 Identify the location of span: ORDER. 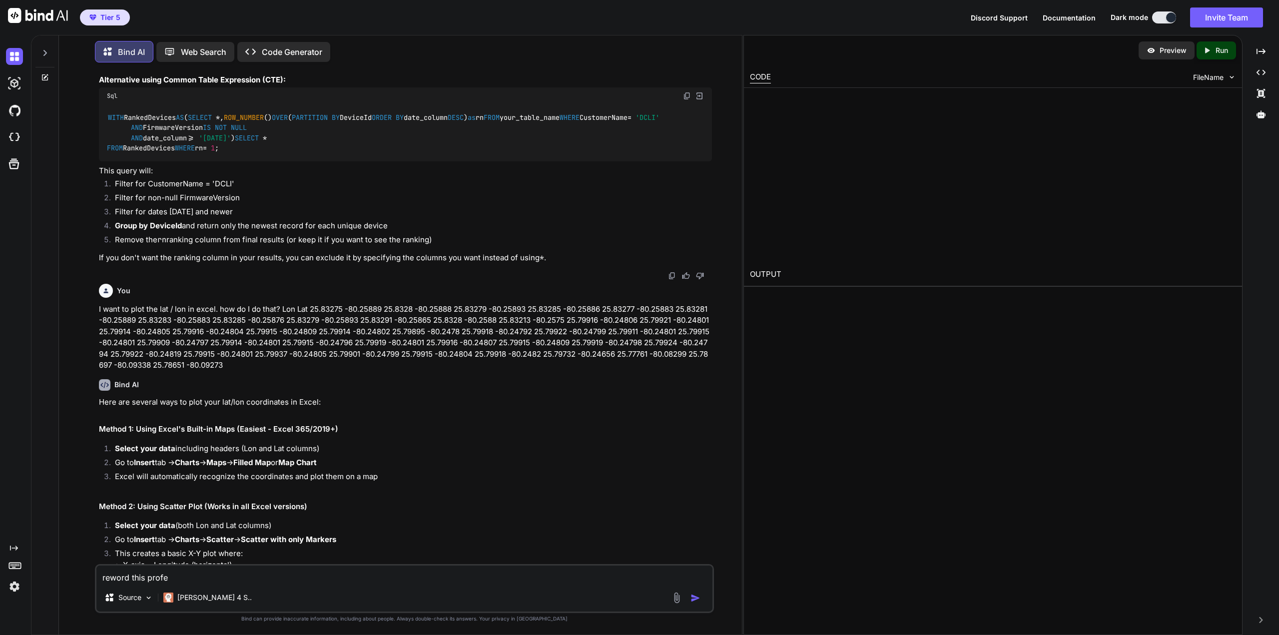
(382, 117).